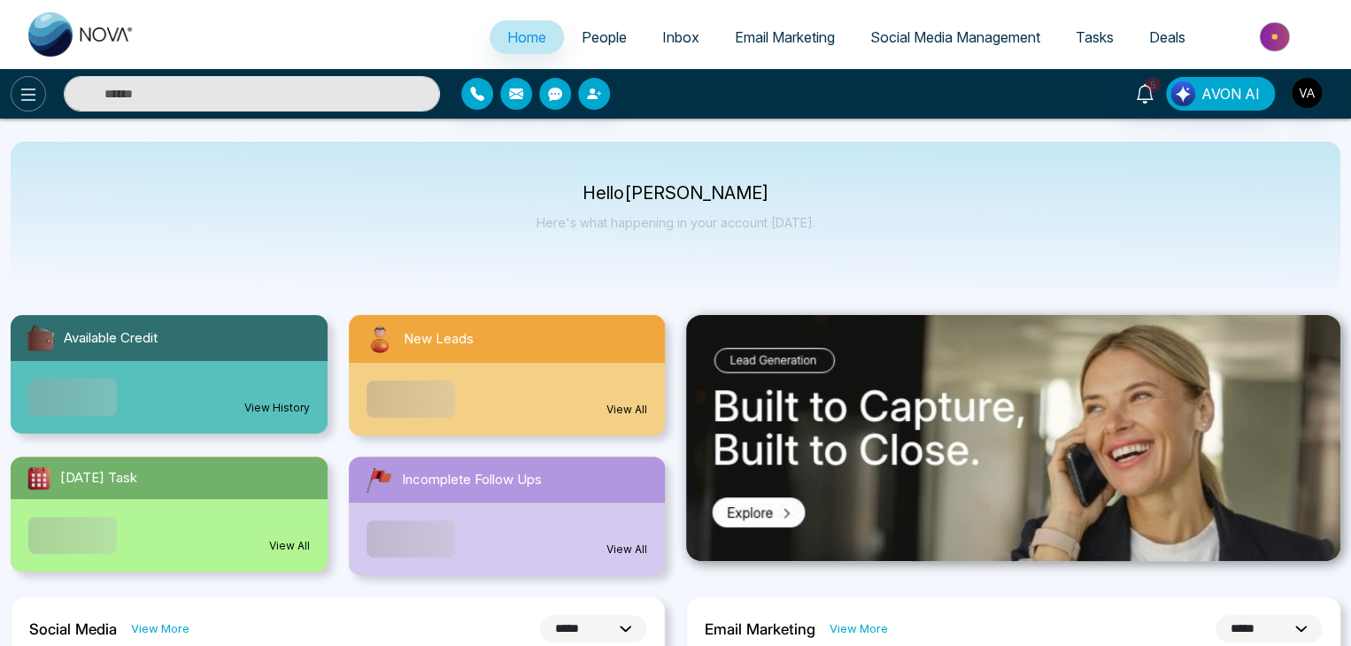 Image resolution: width=1351 pixels, height=646 pixels. What do you see at coordinates (955, 37) in the screenshot?
I see `span: Social Media Management` at bounding box center [955, 37].